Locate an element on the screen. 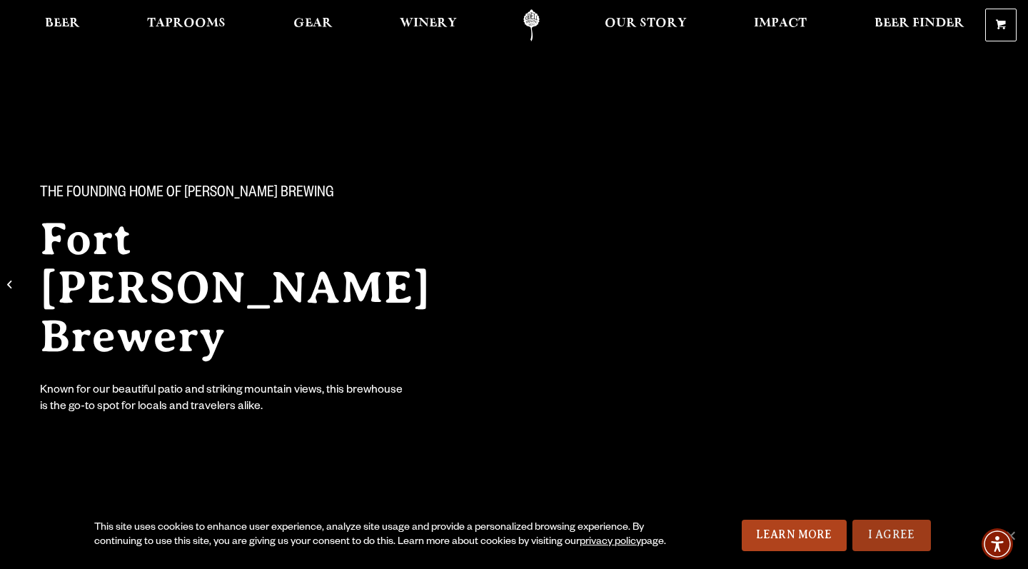 The image size is (1028, 569). span: Beer is located at coordinates (62, 24).